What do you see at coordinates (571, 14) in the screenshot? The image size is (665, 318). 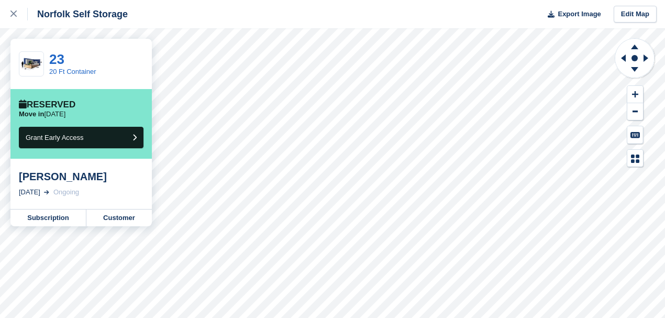 I see `button: Export Image` at bounding box center [571, 14].